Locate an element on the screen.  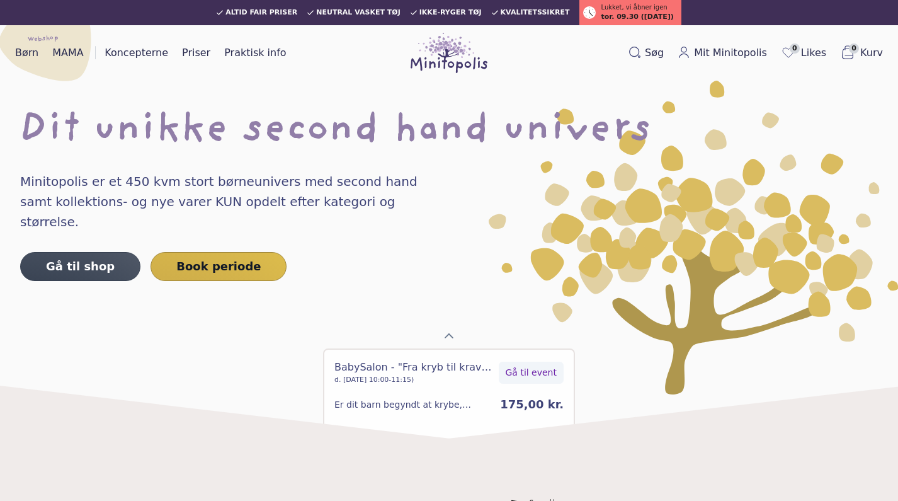
span: Neutral vasket tøj is located at coordinates (358, 13).